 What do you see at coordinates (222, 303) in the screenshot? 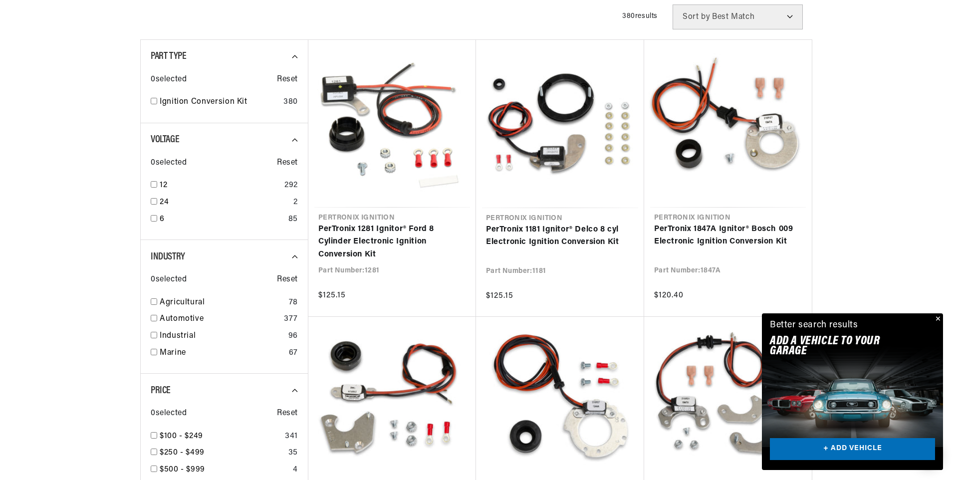
I see `a: Agricultural` at bounding box center [222, 303].